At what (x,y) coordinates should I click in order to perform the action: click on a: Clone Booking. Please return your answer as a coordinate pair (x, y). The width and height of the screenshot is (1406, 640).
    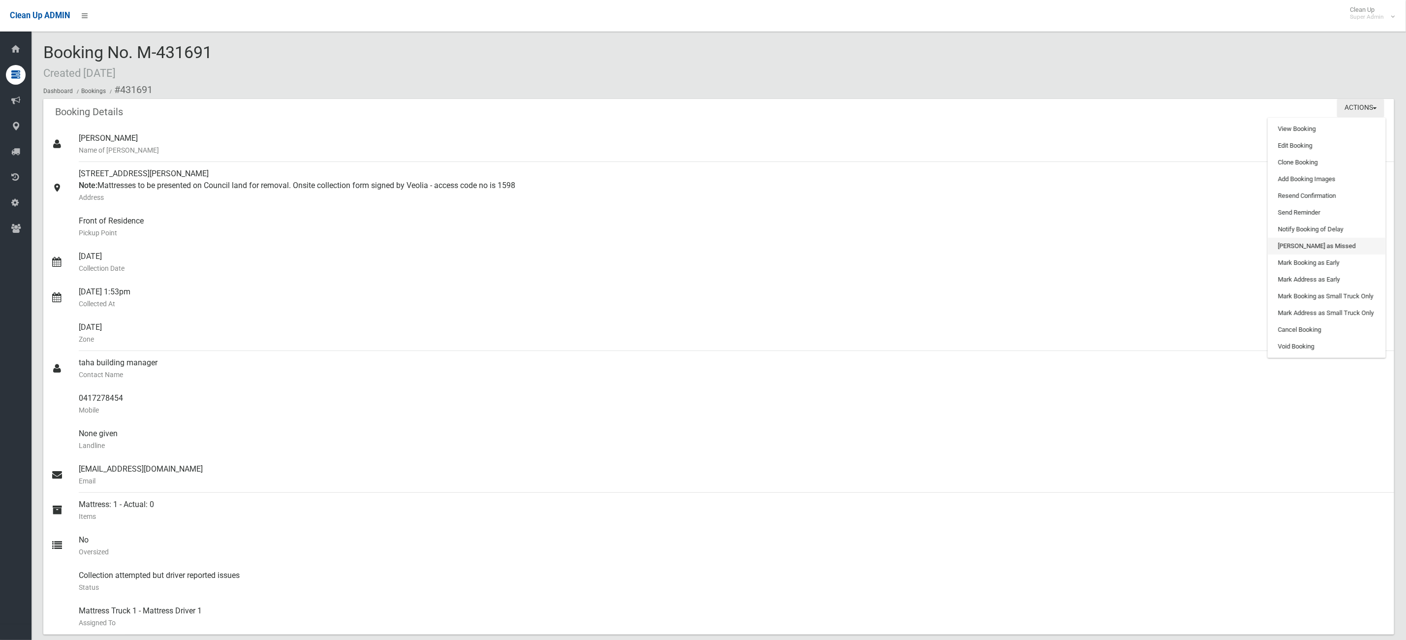
    Looking at the image, I should click on (1327, 162).